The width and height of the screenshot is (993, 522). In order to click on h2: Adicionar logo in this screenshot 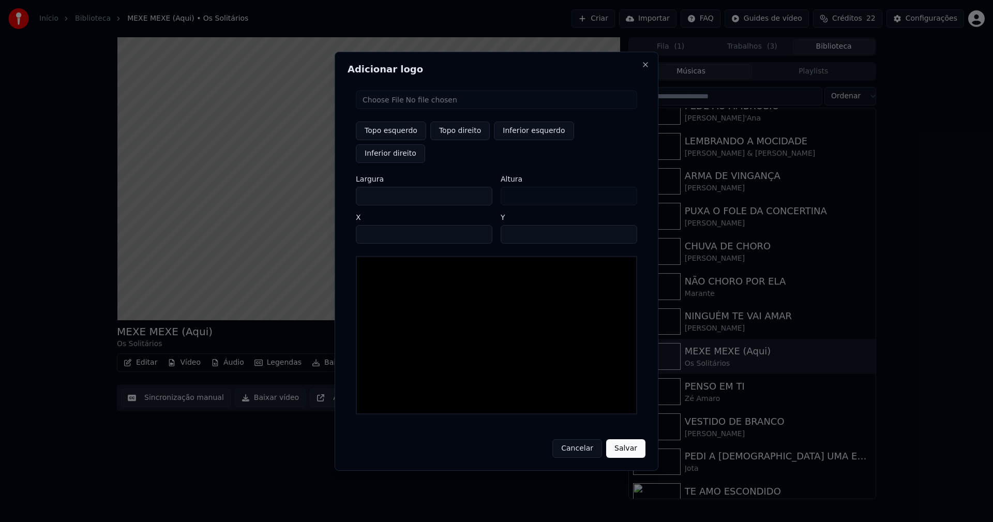, I will do `click(496, 69)`.